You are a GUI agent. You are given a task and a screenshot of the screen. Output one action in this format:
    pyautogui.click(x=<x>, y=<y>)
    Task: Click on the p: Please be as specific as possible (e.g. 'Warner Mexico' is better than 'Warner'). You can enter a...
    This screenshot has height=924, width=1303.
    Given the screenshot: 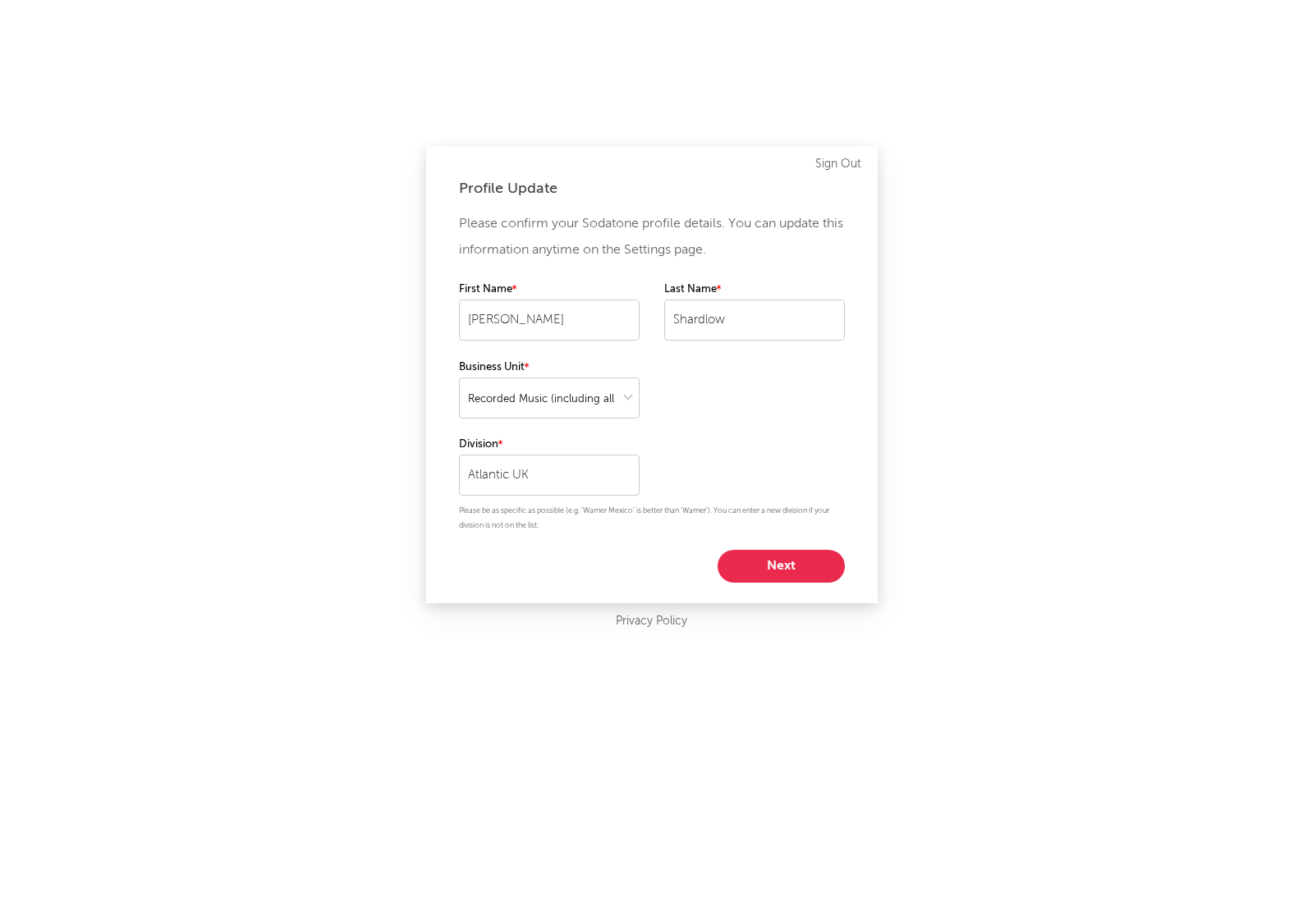 What is the action you would take?
    pyautogui.click(x=652, y=519)
    